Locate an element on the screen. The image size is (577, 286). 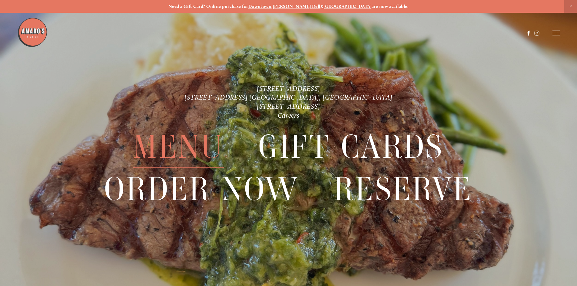
span: Reserve is located at coordinates (403, 189).